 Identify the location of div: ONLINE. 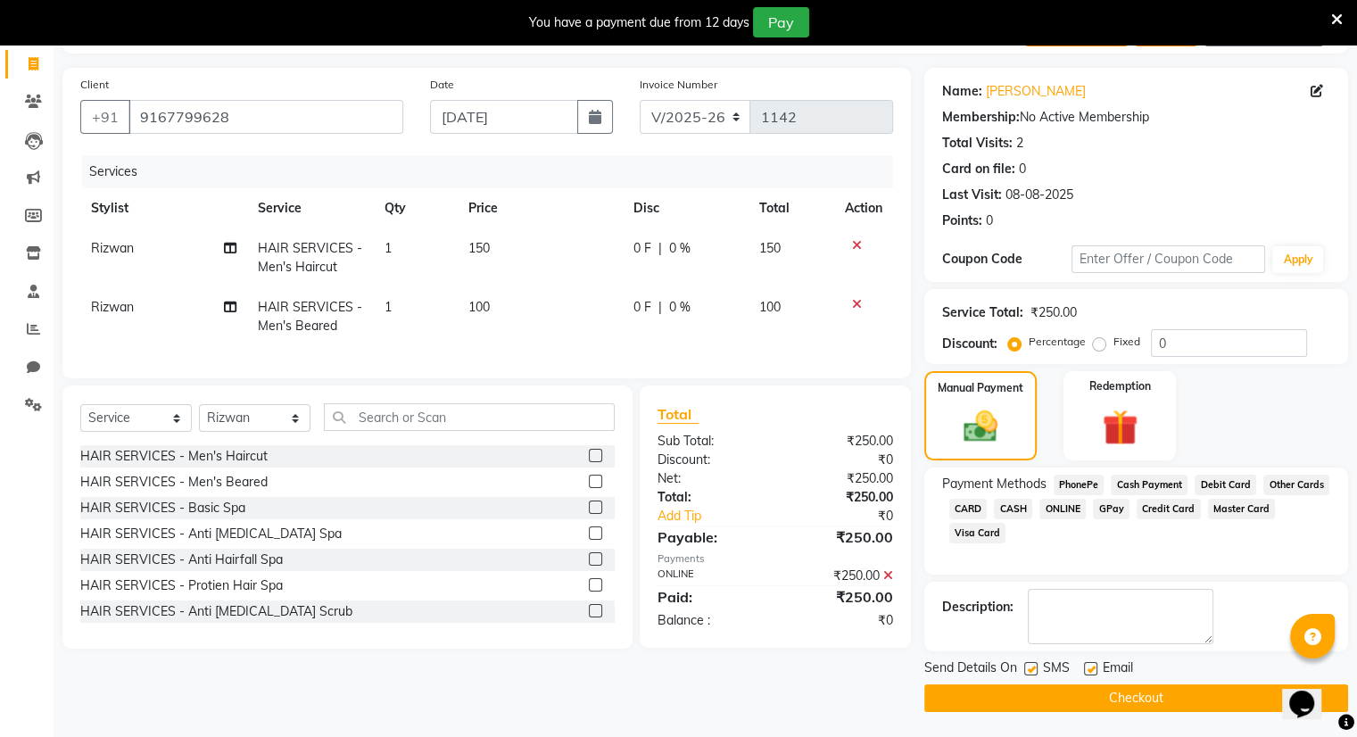
(709, 575).